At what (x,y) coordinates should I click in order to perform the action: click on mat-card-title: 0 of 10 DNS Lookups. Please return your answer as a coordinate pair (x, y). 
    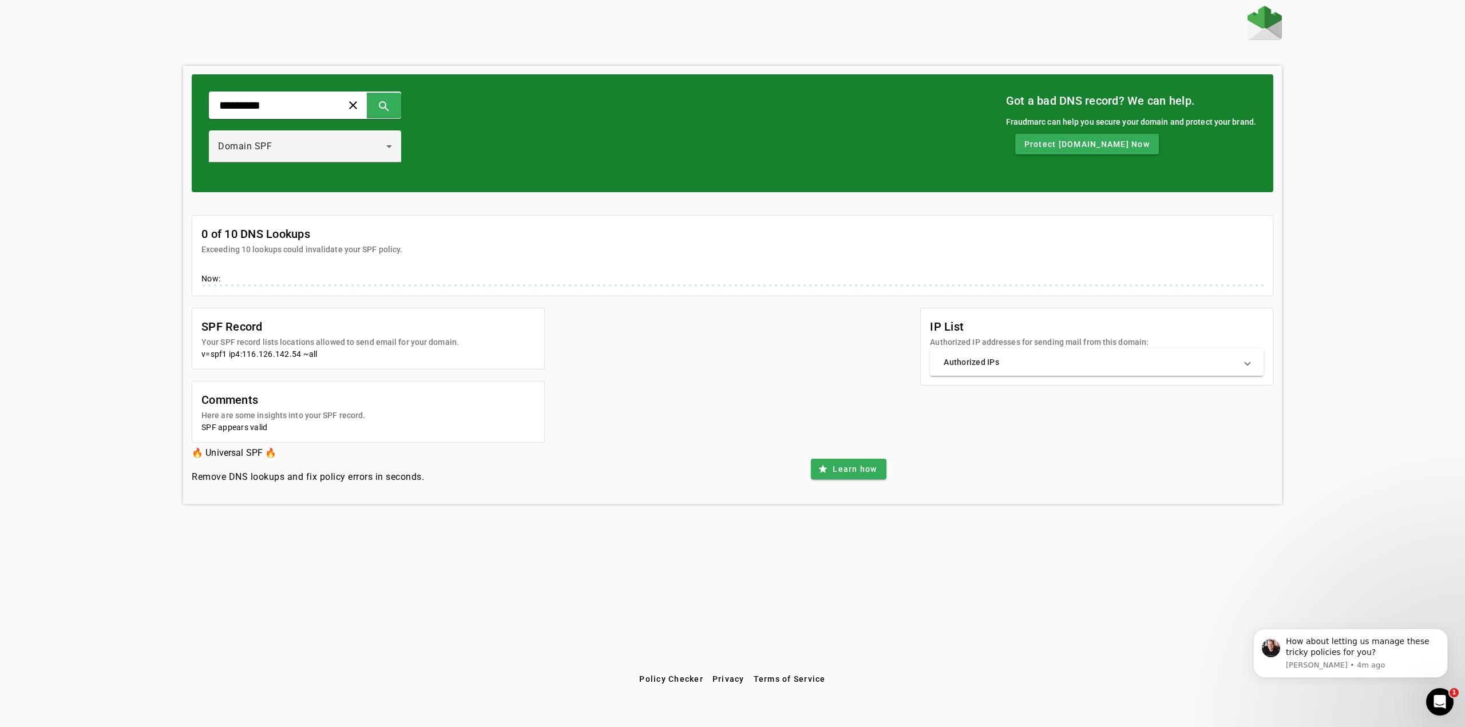
    Looking at the image, I should click on (302, 234).